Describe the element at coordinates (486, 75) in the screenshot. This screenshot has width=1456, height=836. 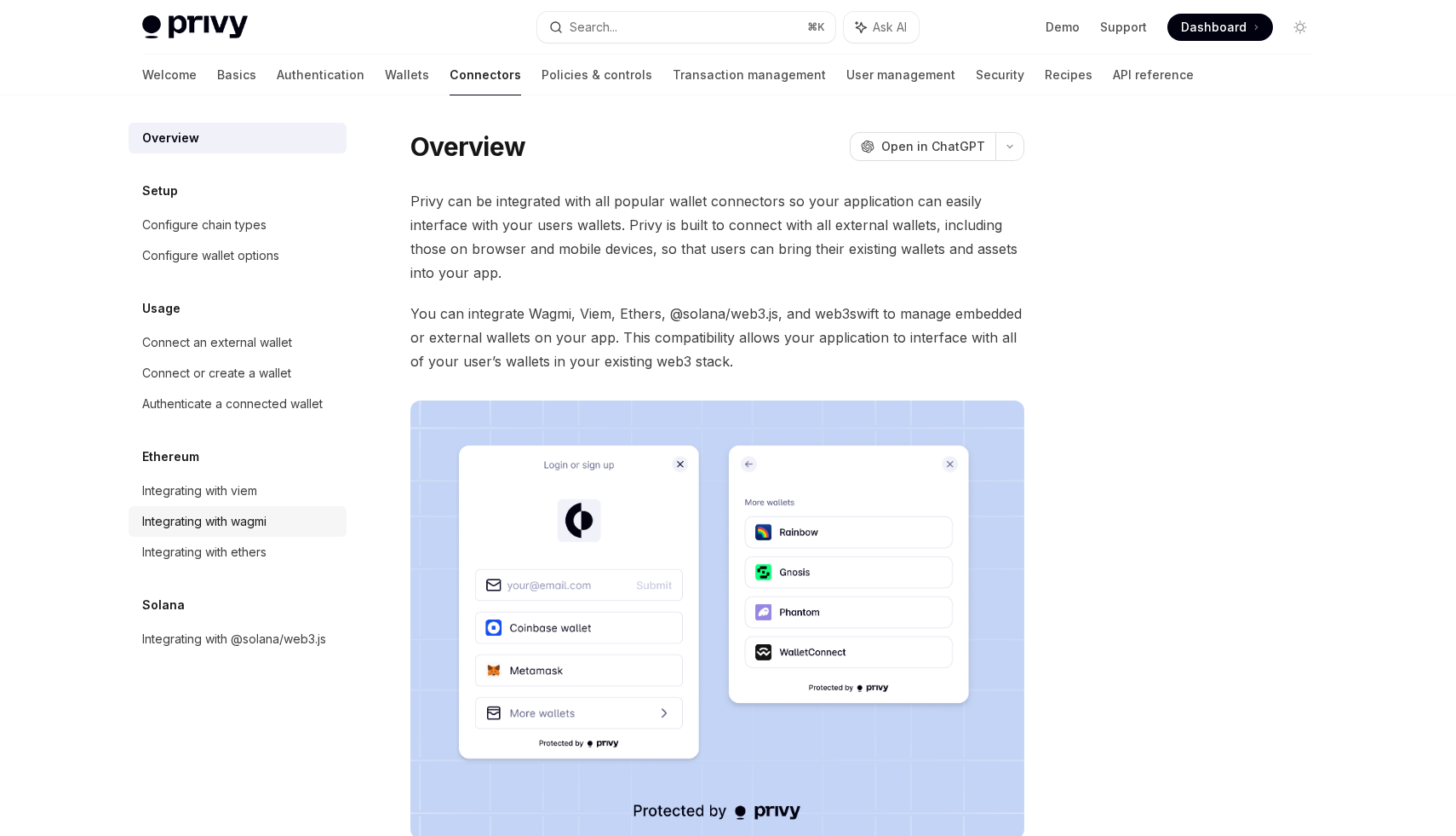
I see `a: Connectors` at that location.